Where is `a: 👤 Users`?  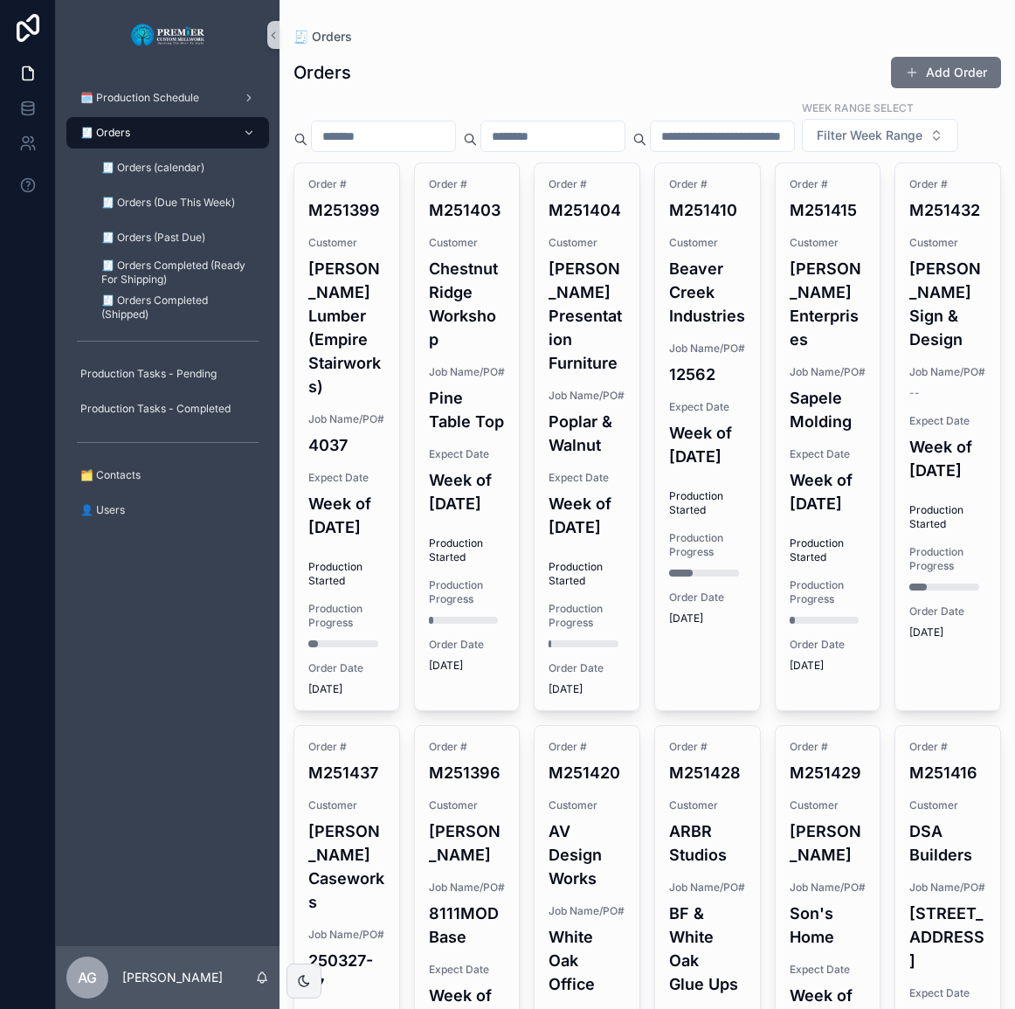
a: 👤 Users is located at coordinates (168, 510).